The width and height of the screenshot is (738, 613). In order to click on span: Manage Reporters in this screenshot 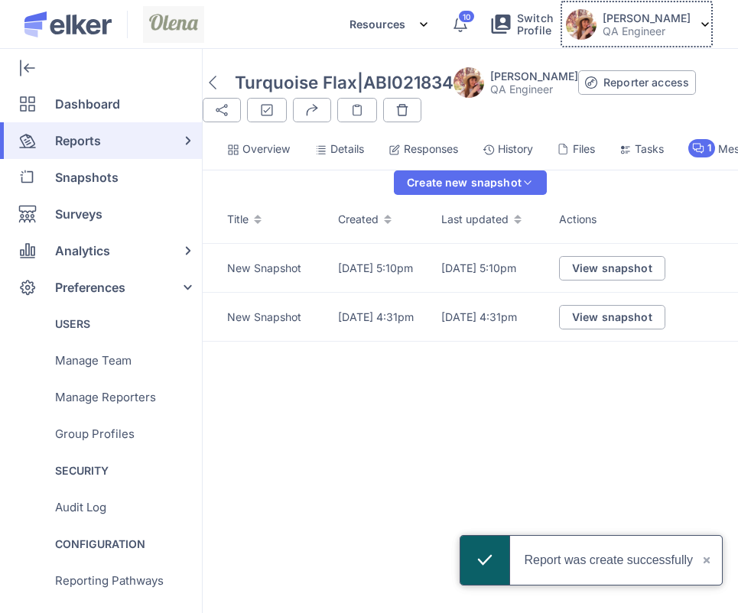, I will do `click(106, 398)`.